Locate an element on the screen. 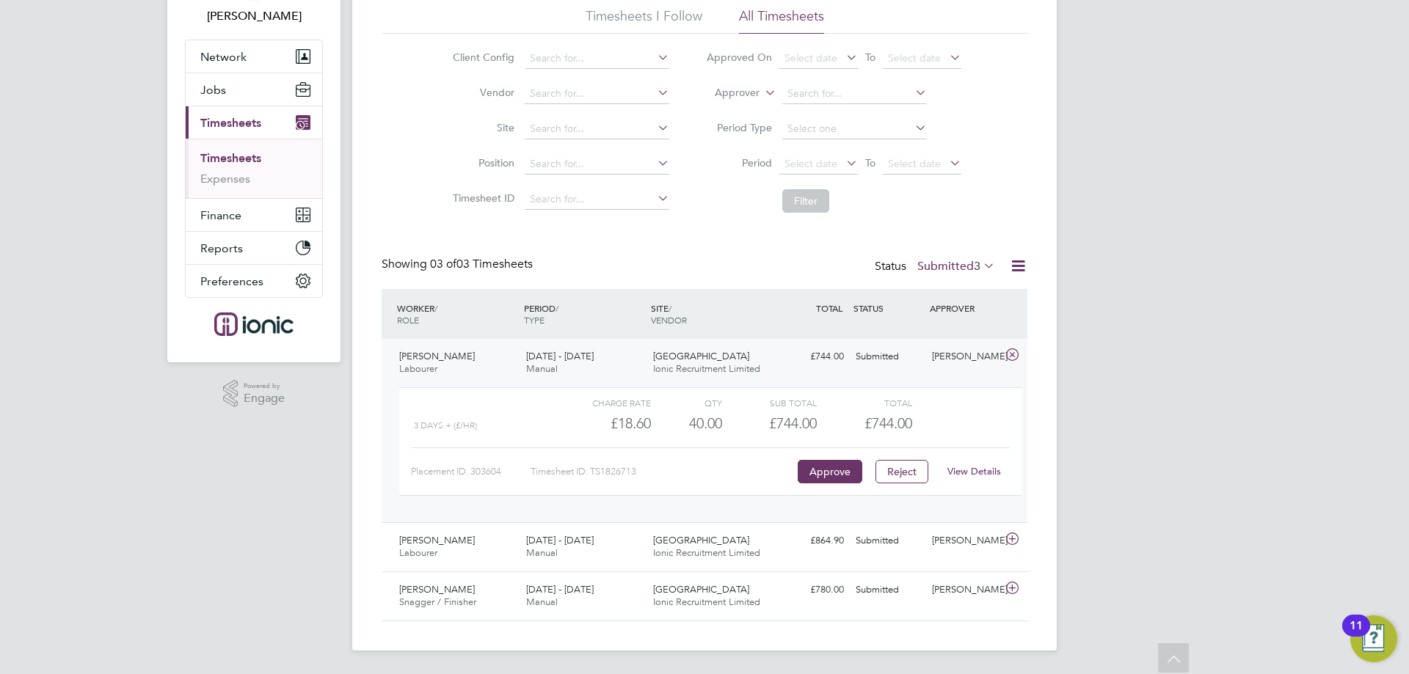 This screenshot has height=674, width=1409. div: STATUS is located at coordinates (888, 308).